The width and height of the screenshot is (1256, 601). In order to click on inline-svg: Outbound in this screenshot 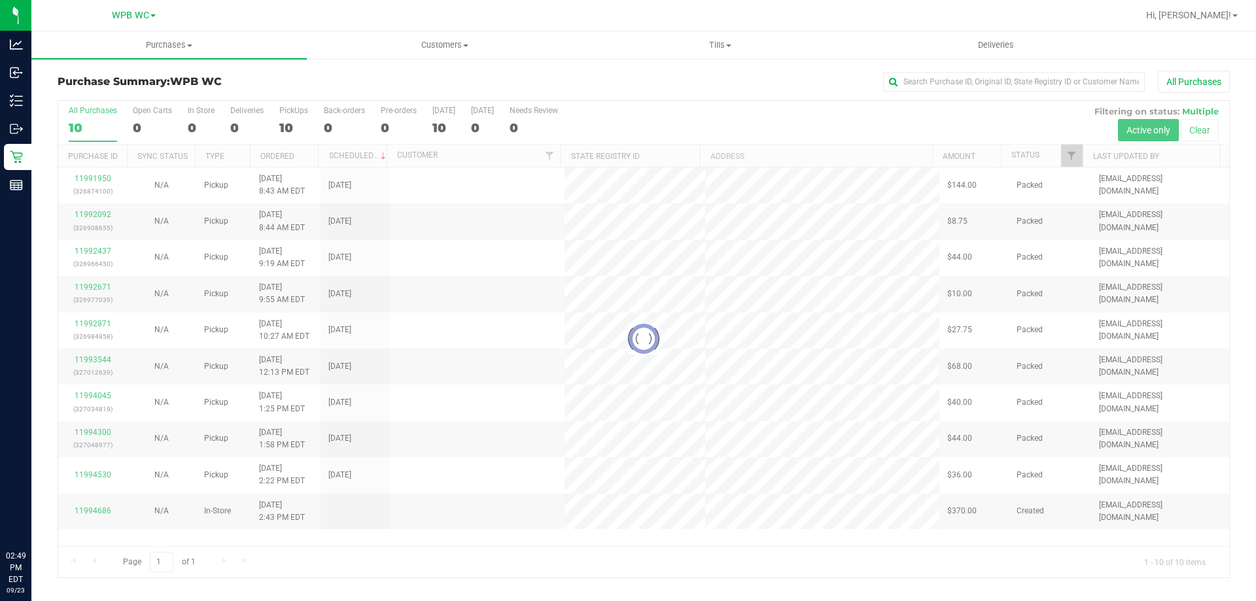, I will do `click(16, 129)`.